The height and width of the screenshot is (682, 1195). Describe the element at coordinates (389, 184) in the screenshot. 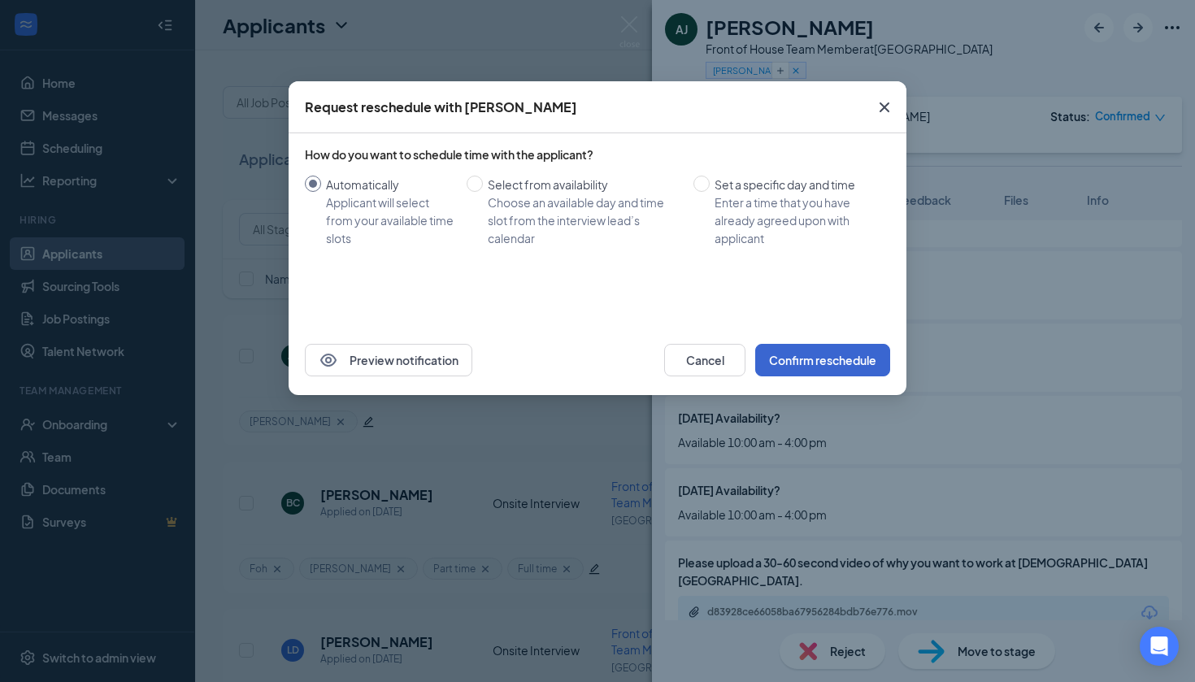

I see `div: Automatically` at that location.